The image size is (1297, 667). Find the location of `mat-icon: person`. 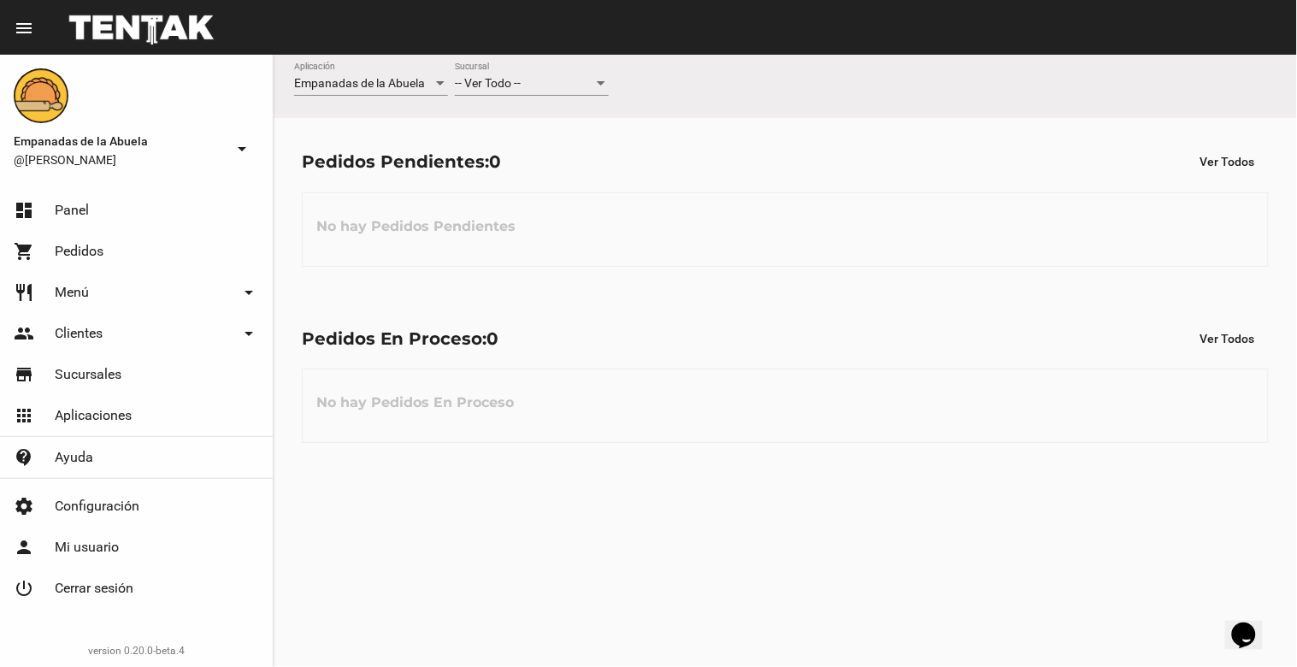

mat-icon: person is located at coordinates (24, 547).